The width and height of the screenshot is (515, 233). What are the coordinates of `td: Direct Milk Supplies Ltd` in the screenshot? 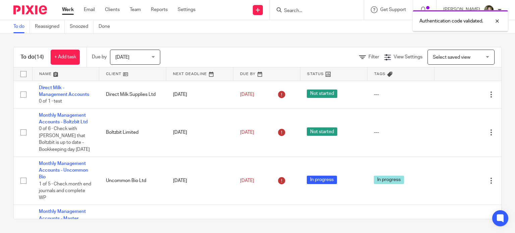 It's located at (133, 95).